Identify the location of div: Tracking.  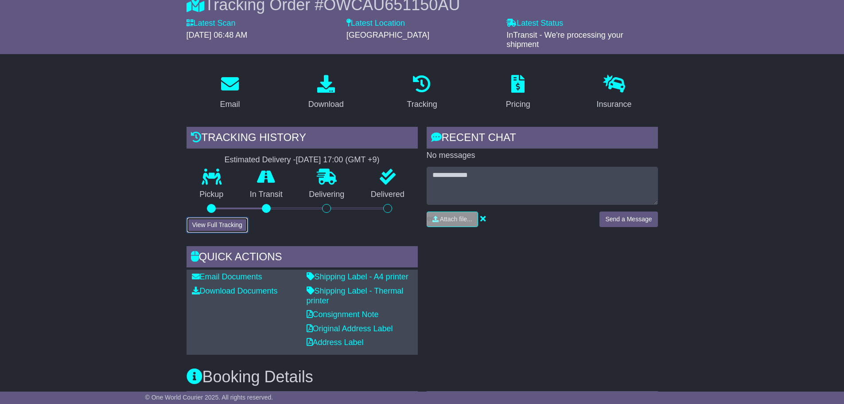
(422, 104).